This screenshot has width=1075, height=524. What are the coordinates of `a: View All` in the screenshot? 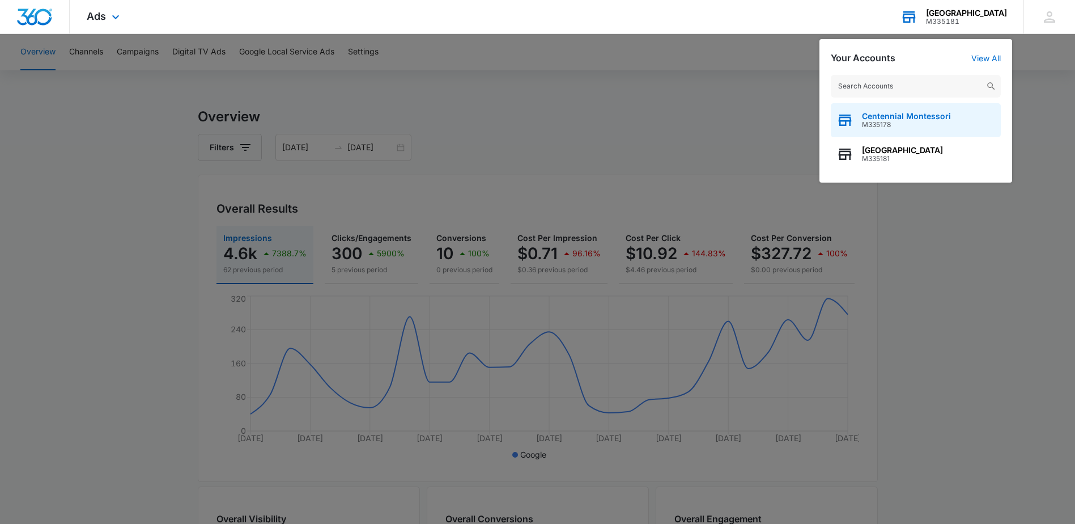 It's located at (986, 58).